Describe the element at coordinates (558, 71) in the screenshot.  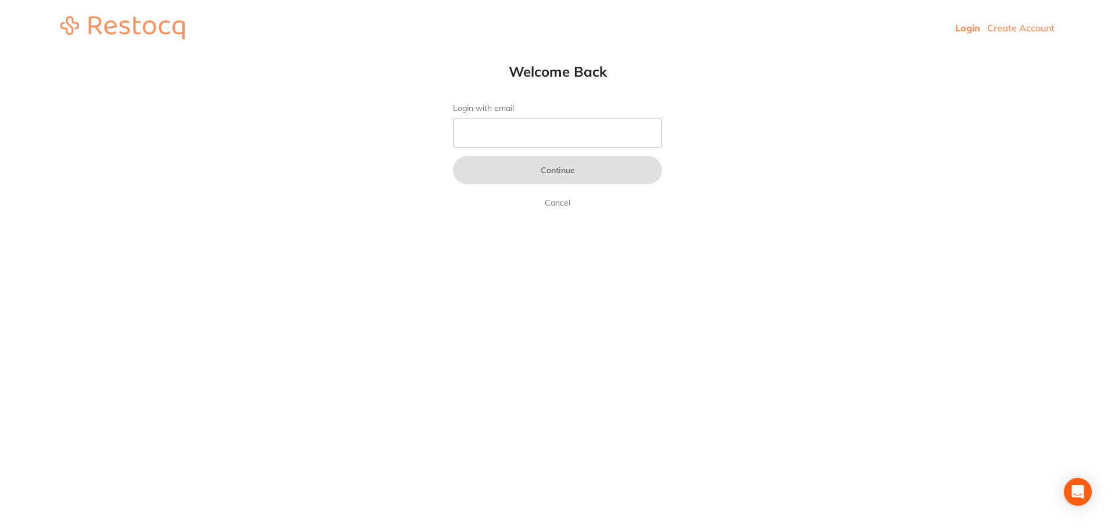
I see `h1: Welcome Back` at that location.